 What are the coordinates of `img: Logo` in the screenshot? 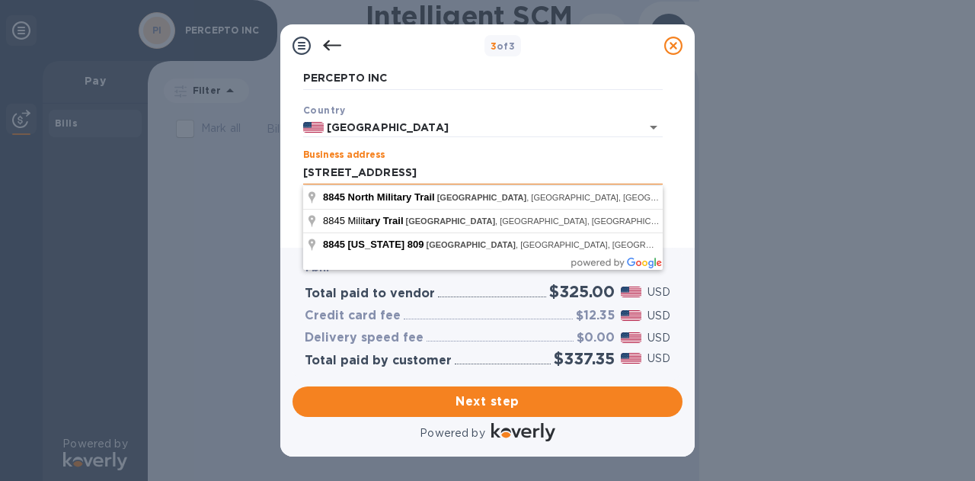 It's located at (523, 432).